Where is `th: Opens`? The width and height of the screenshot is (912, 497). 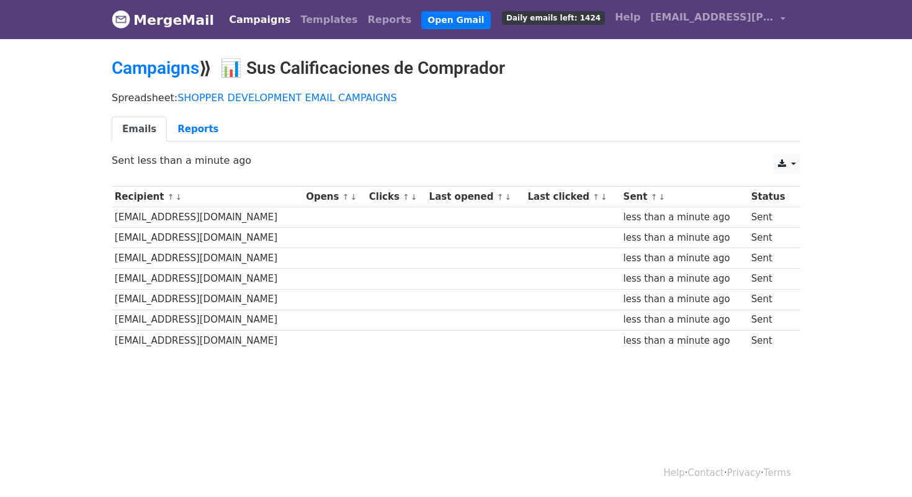 th: Opens is located at coordinates (335, 197).